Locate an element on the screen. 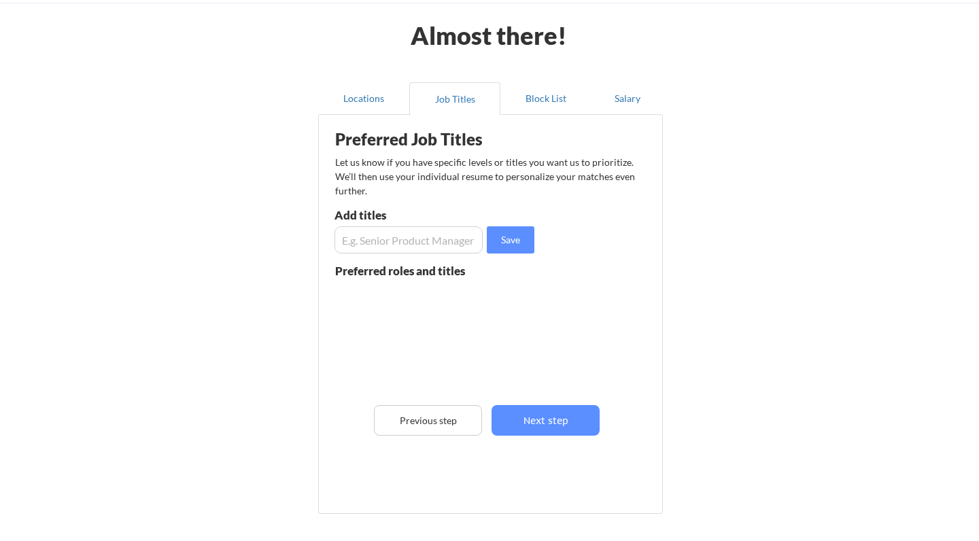  div: Let us know if you have specific levels or titles you want us to prioritize. We’ll then use your ... is located at coordinates (485, 176).